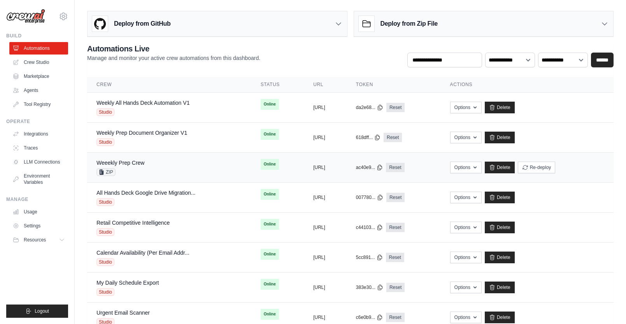 Image resolution: width=626 pixels, height=324 pixels. What do you see at coordinates (369, 257) in the screenshot?
I see `button: 5cc891...` at bounding box center [369, 257].